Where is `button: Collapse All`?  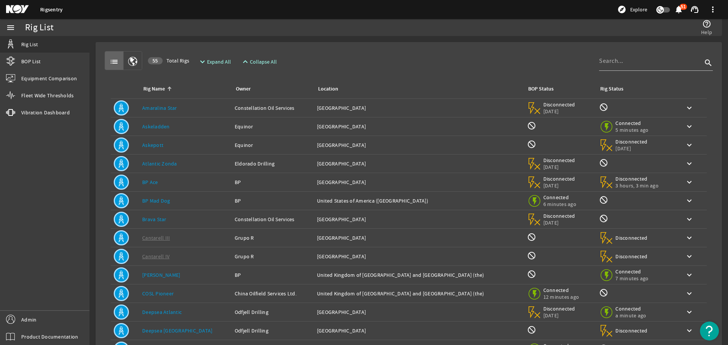
button: Collapse All is located at coordinates (259, 62).